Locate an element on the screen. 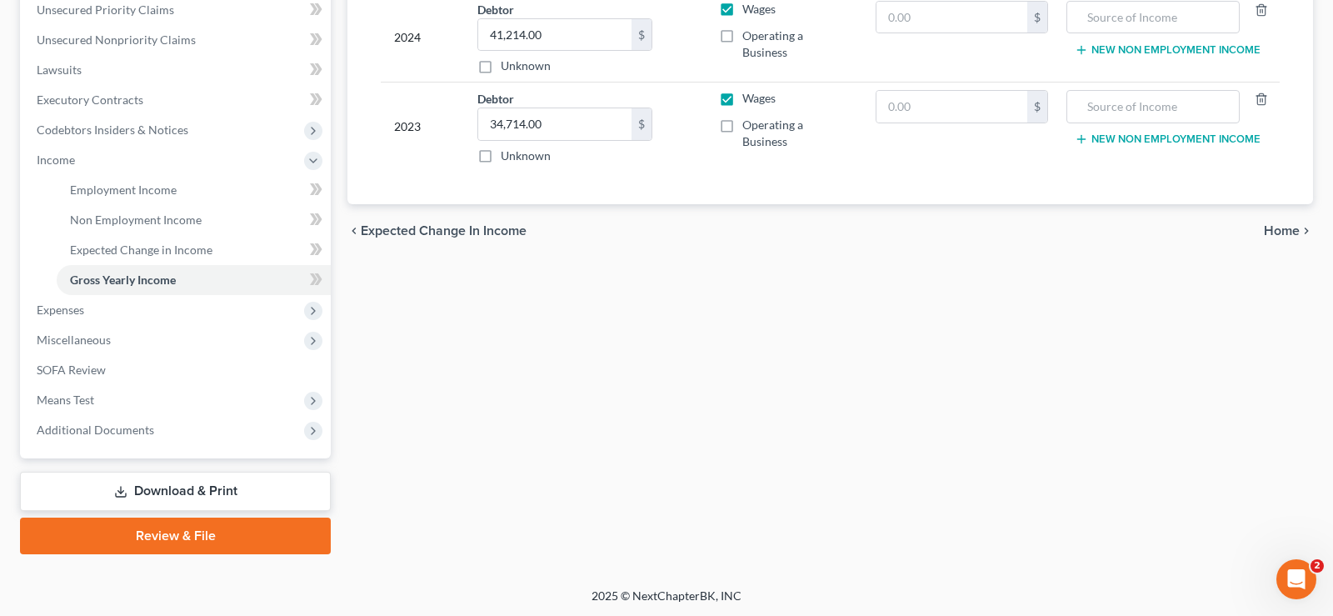 The image size is (1333, 616). a: Download & Print is located at coordinates (175, 491).